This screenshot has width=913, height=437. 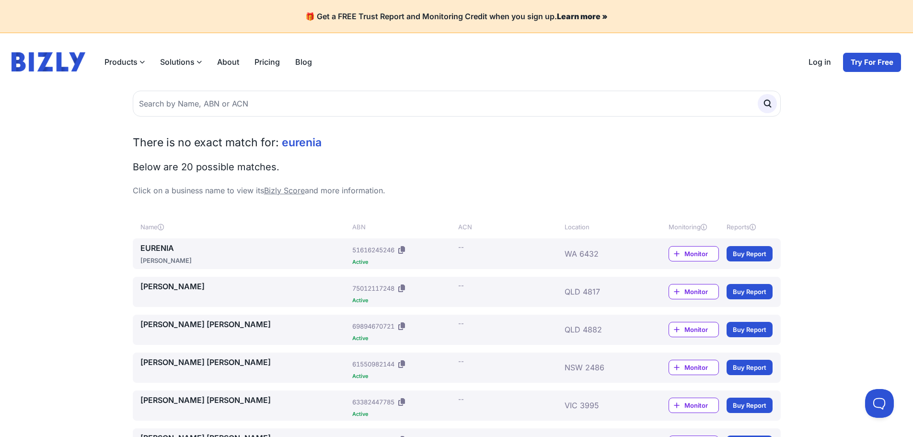 I want to click on div: ACN, so click(x=509, y=227).